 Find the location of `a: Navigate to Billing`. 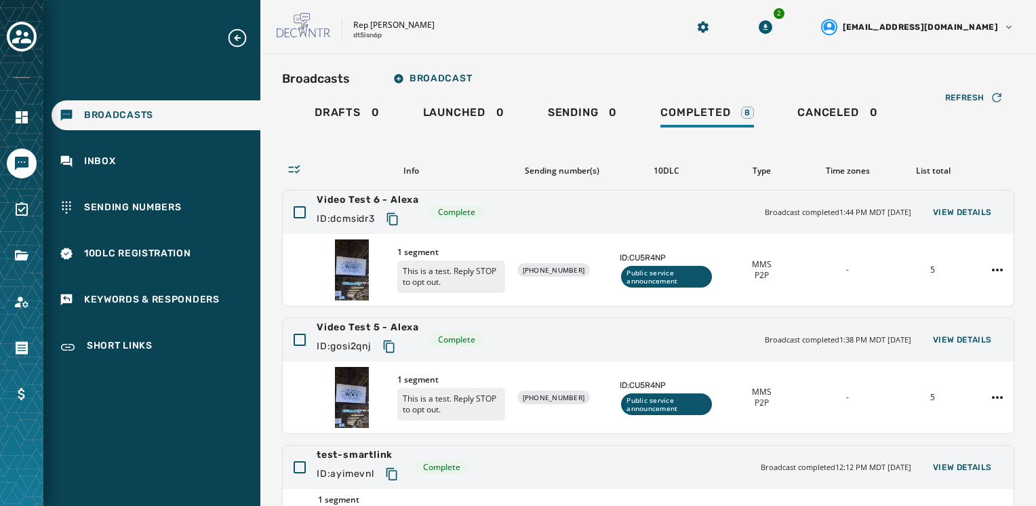

a: Navigate to Billing is located at coordinates (22, 394).